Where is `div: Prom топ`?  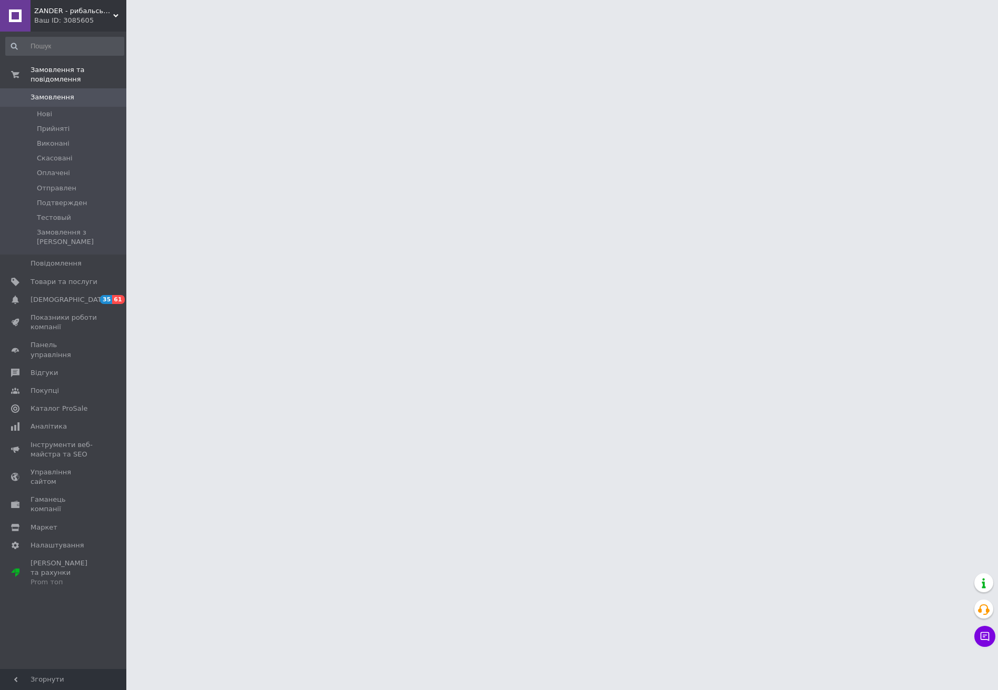
div: Prom топ is located at coordinates (64, 582).